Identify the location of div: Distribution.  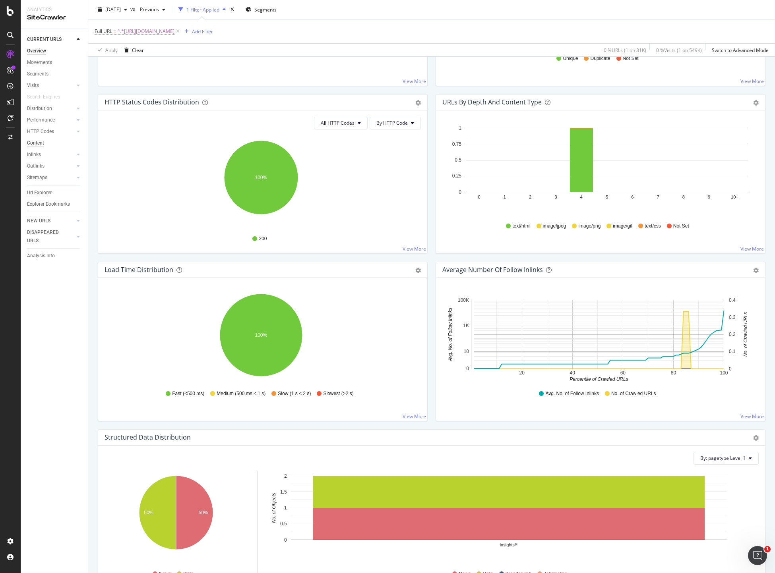
(39, 108).